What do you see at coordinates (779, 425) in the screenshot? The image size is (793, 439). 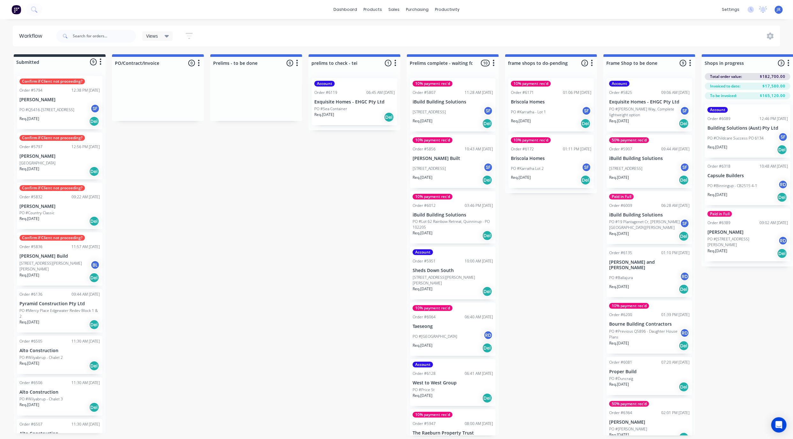 I see `div: Open Intercom Messenger` at bounding box center [779, 425].